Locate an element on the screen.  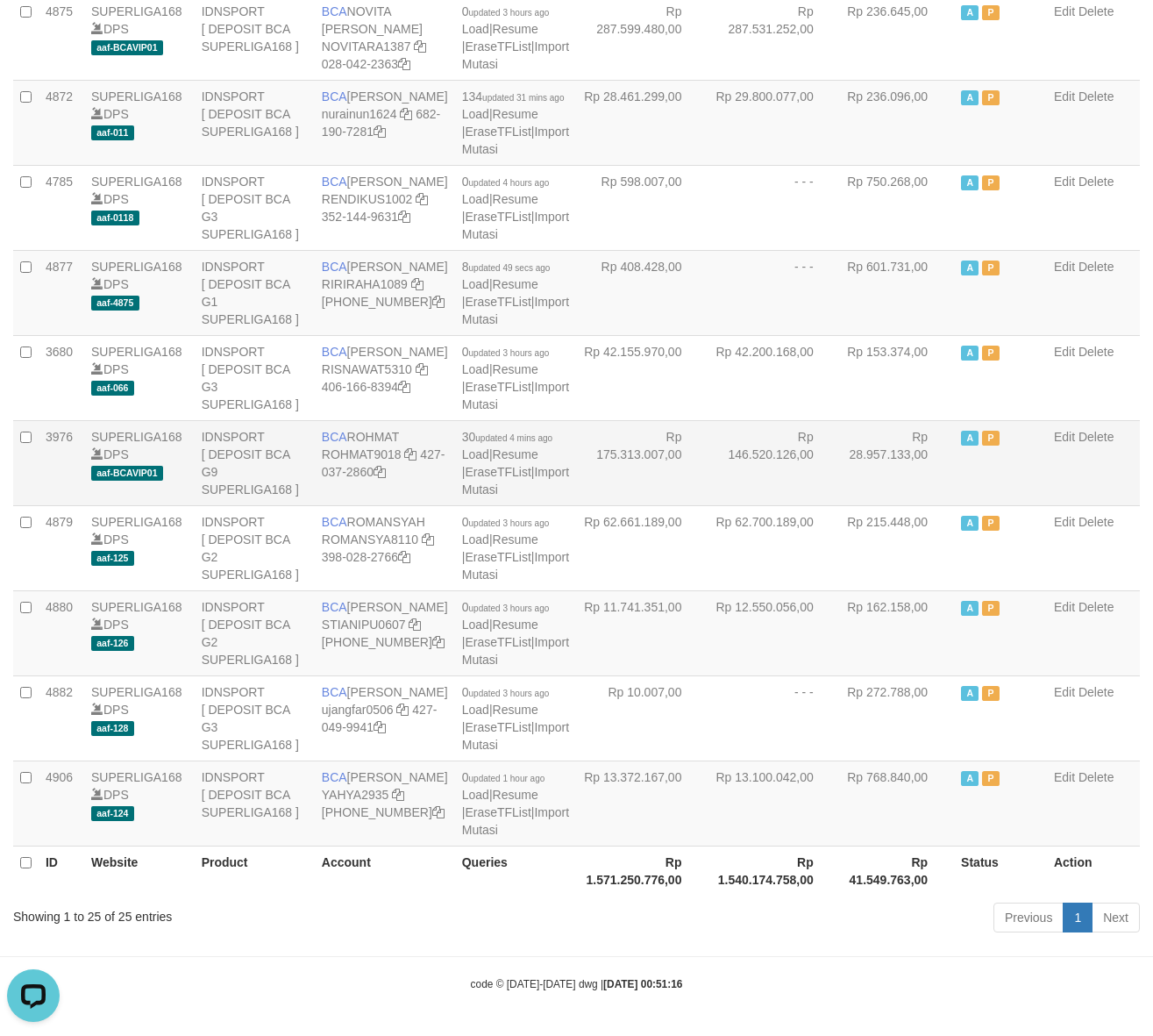
span: aaf-0118 is located at coordinates (115, 218).